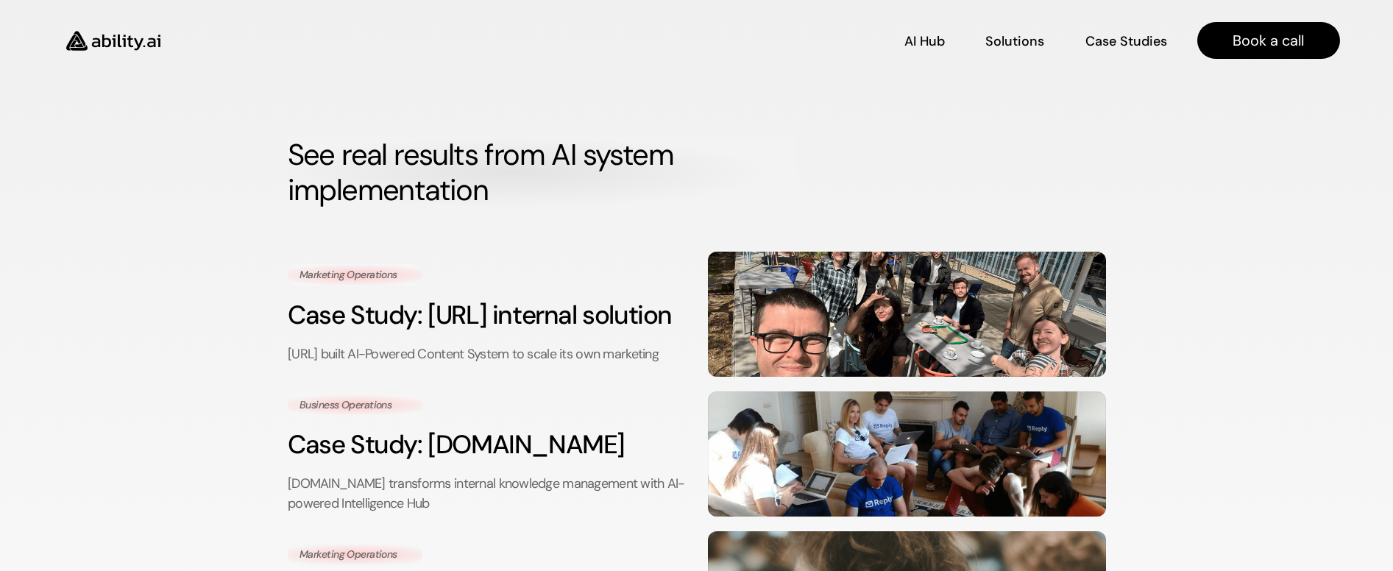 This screenshot has width=1393, height=571. What do you see at coordinates (1268, 40) in the screenshot?
I see `p: Book a call` at bounding box center [1268, 40].